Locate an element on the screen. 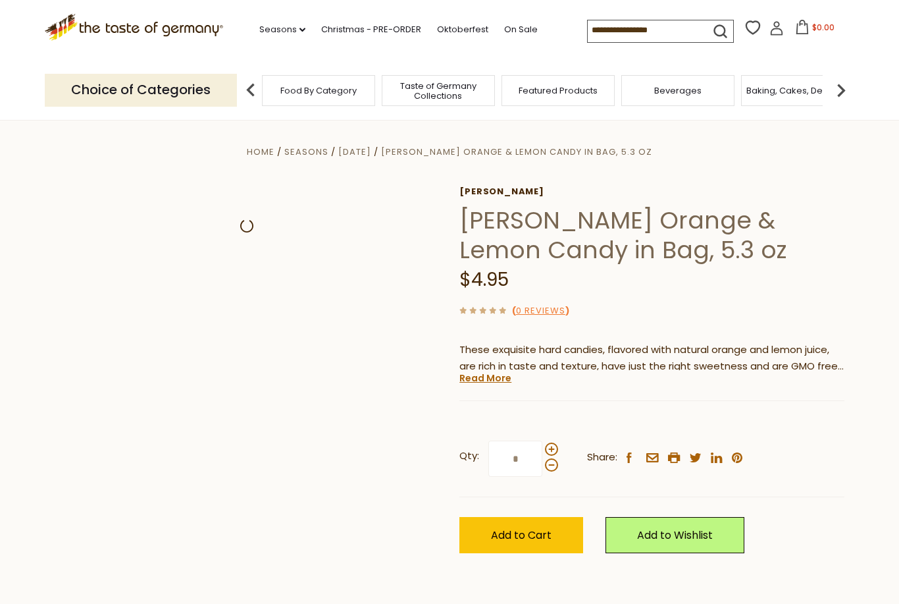  span: Featured Products is located at coordinates (558, 90).